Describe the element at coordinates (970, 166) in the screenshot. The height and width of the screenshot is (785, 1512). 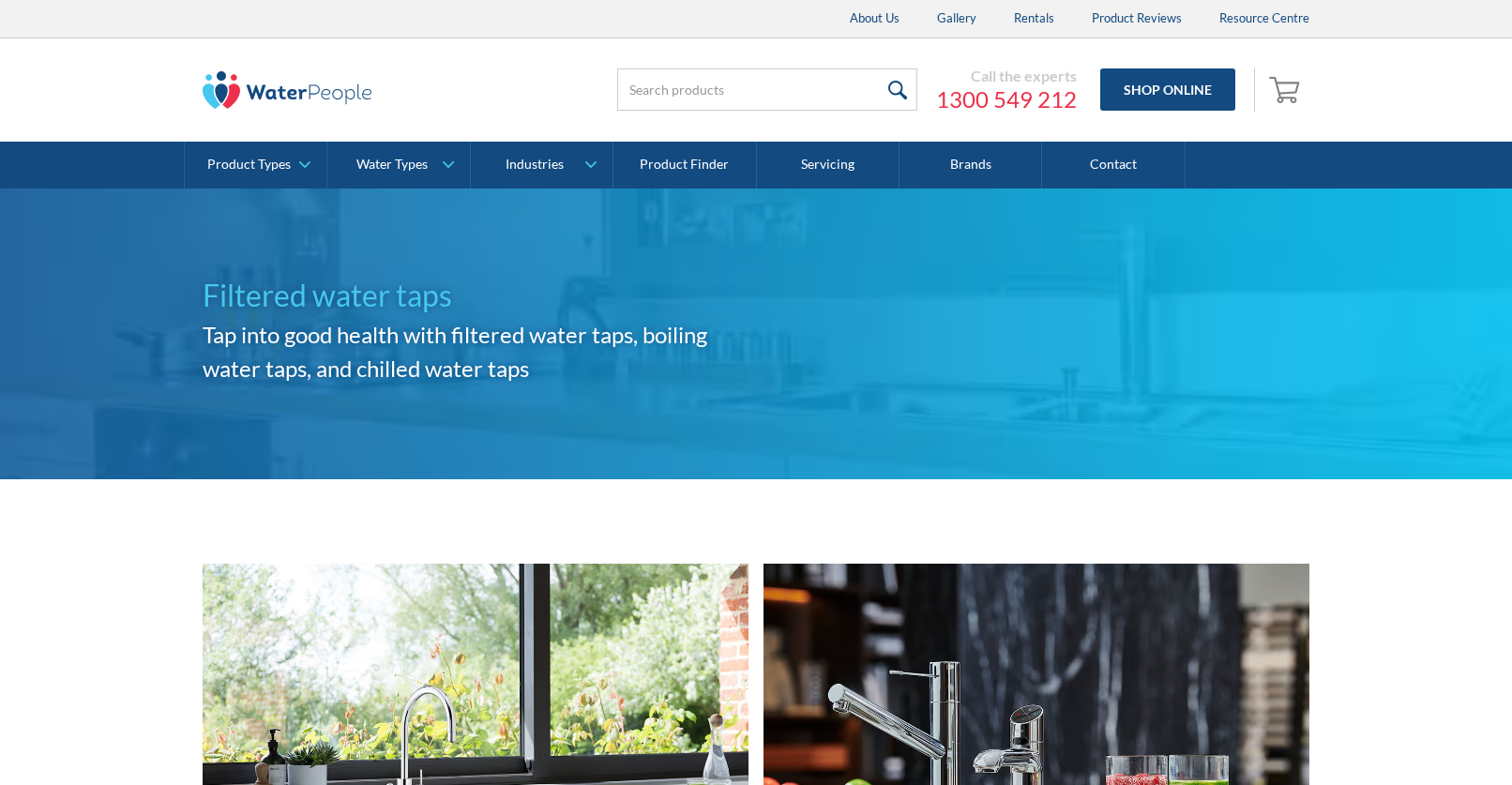
I see `a: Brands` at that location.